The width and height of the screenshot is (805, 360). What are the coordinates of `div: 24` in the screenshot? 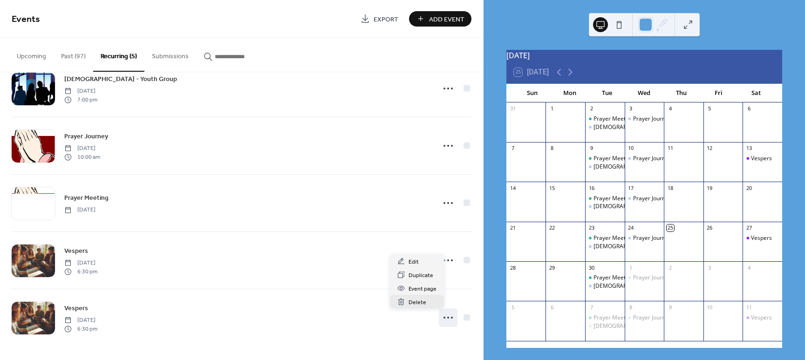 It's located at (631, 228).